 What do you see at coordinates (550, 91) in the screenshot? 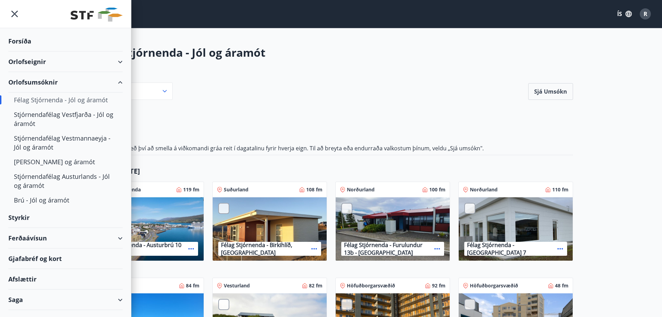
I see `button: Sjá umsókn` at bounding box center [550, 91].